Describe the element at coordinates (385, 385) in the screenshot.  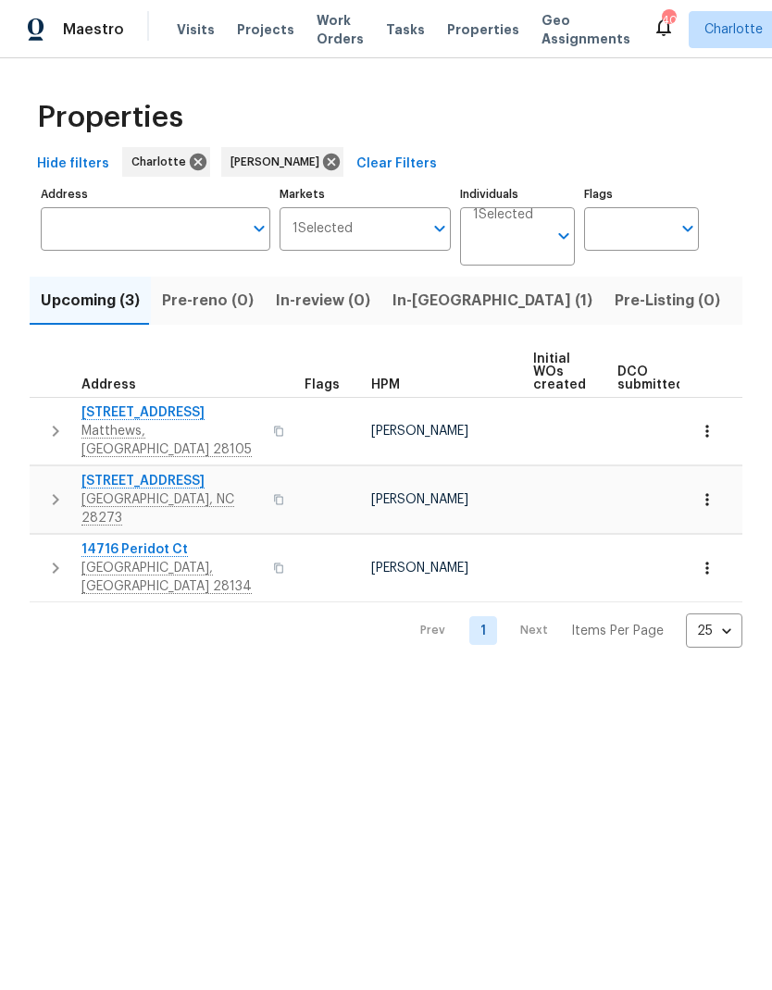
I see `span: HPM` at that location.